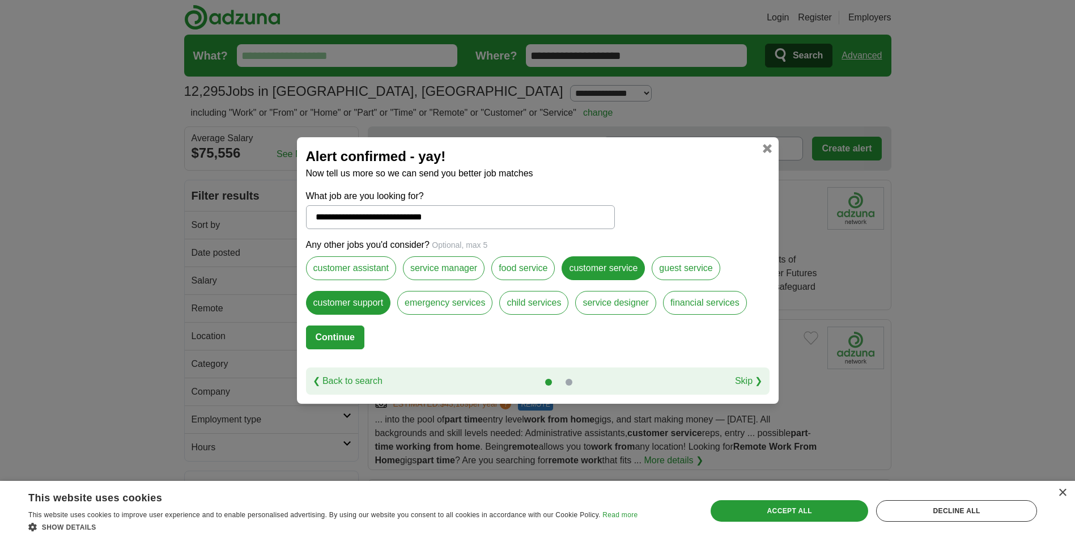  I want to click on div: Decline all, so click(956, 510).